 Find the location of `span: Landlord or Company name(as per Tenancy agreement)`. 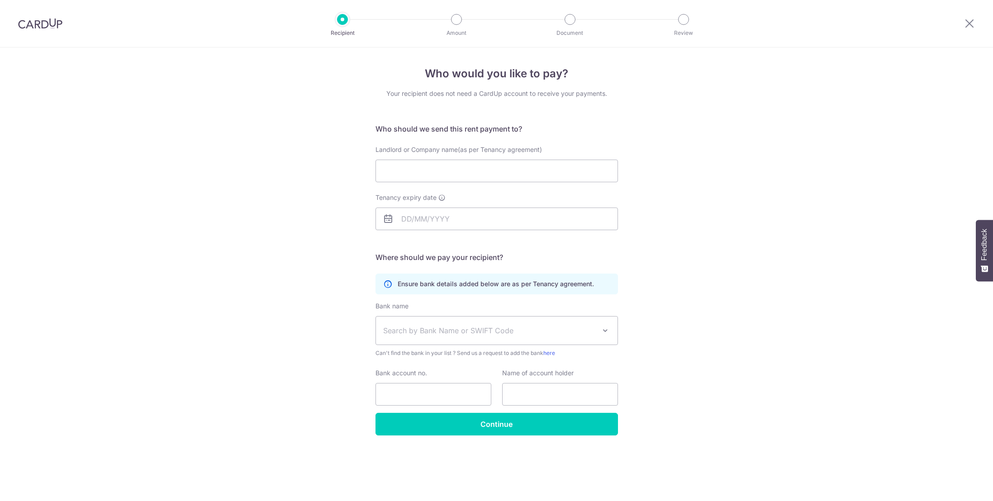

span: Landlord or Company name(as per Tenancy agreement) is located at coordinates (459, 149).